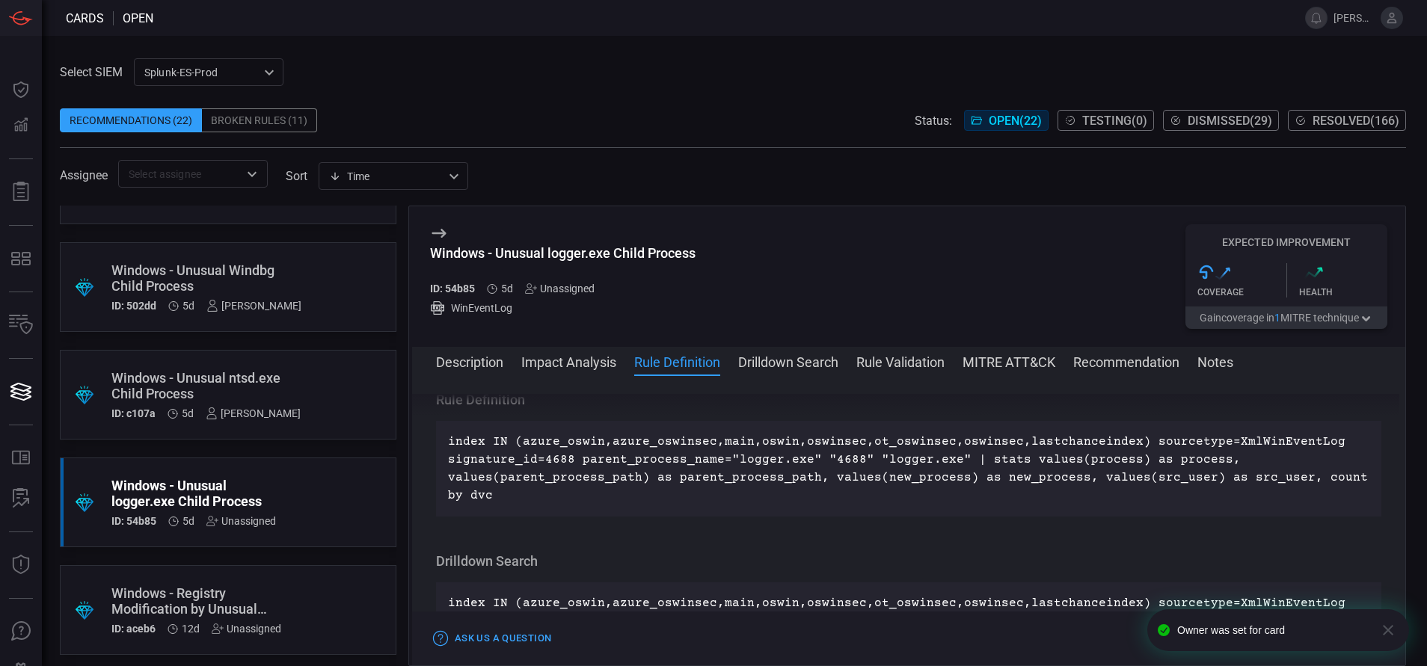  I want to click on div: Time, so click(387, 176).